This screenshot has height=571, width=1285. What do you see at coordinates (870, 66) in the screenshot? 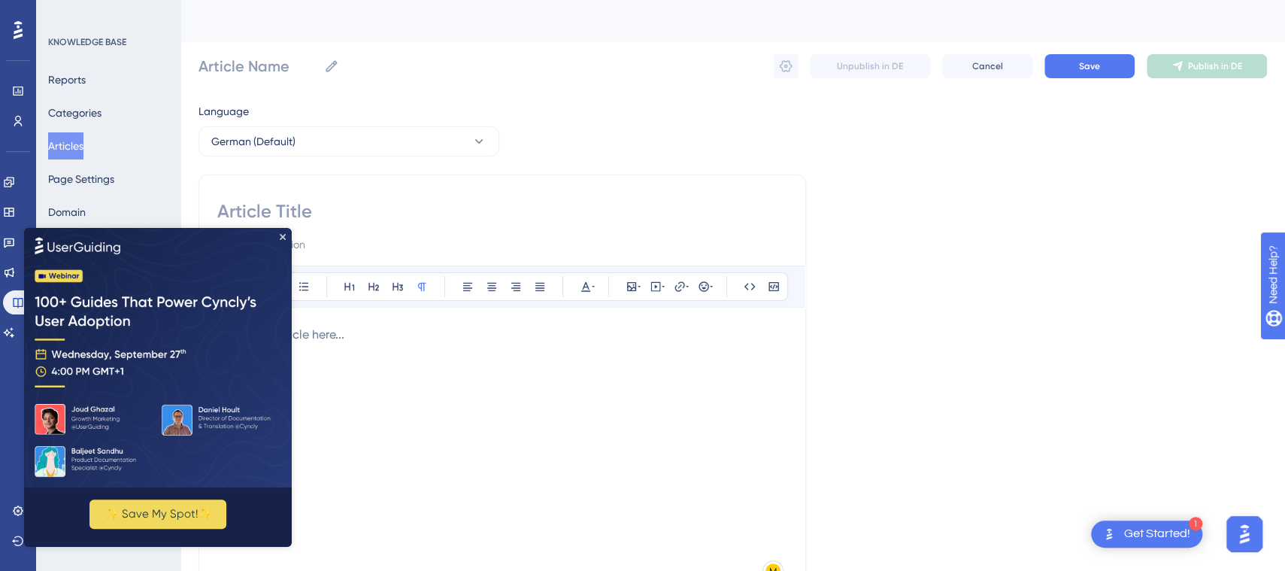
I see `button: Unpublish in DE` at bounding box center [870, 66].